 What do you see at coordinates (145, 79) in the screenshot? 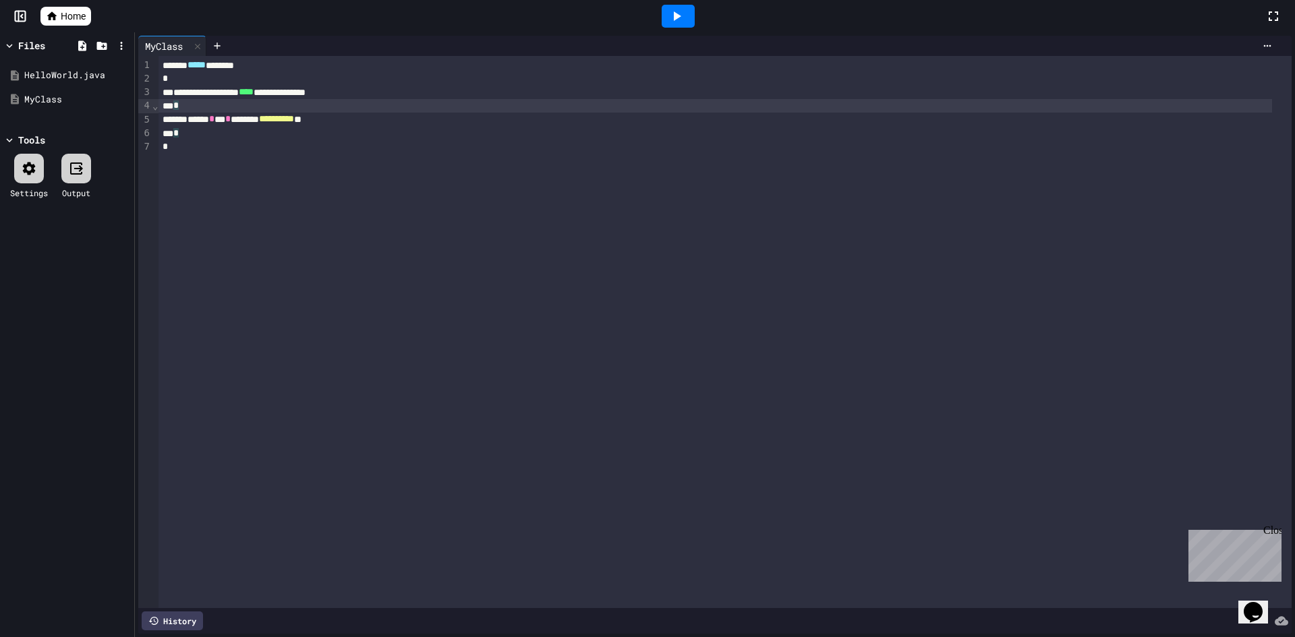
I see `div: 2` at bounding box center [145, 79].